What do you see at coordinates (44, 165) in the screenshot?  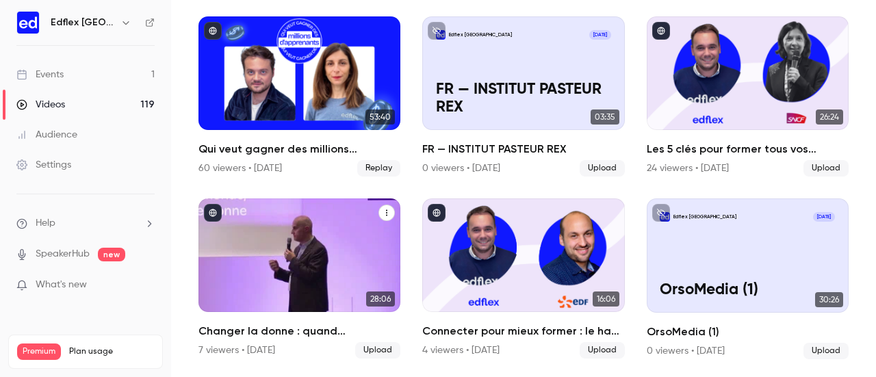 I see `div: Settings` at bounding box center [44, 165].